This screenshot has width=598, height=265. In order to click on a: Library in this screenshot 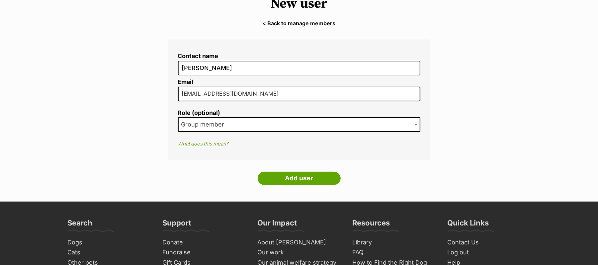, I will do `click(394, 242)`.